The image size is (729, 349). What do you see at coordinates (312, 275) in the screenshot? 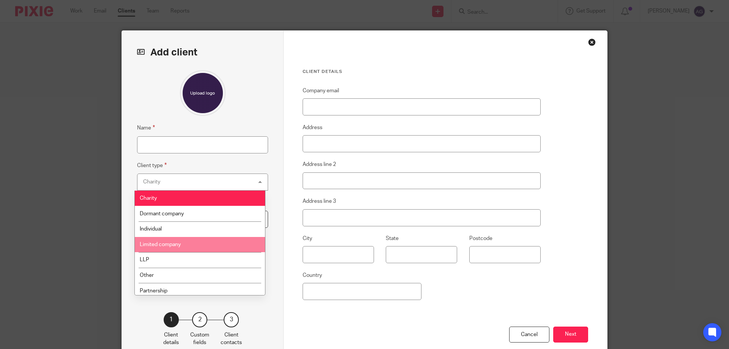
I see `label: Country` at bounding box center [312, 275].